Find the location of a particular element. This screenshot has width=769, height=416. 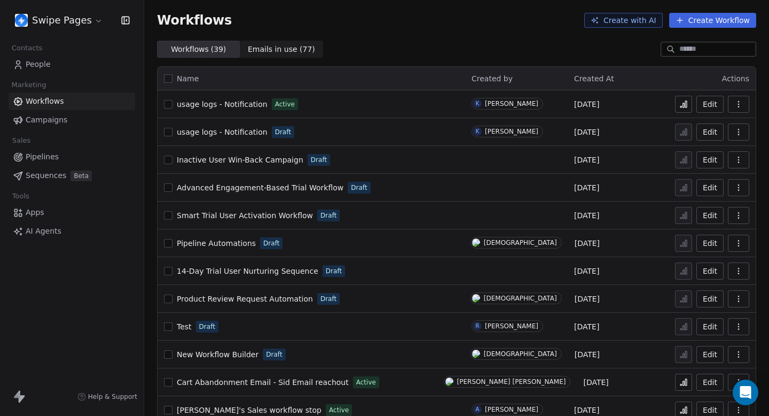

span: Swipe Pages is located at coordinates (62, 20).